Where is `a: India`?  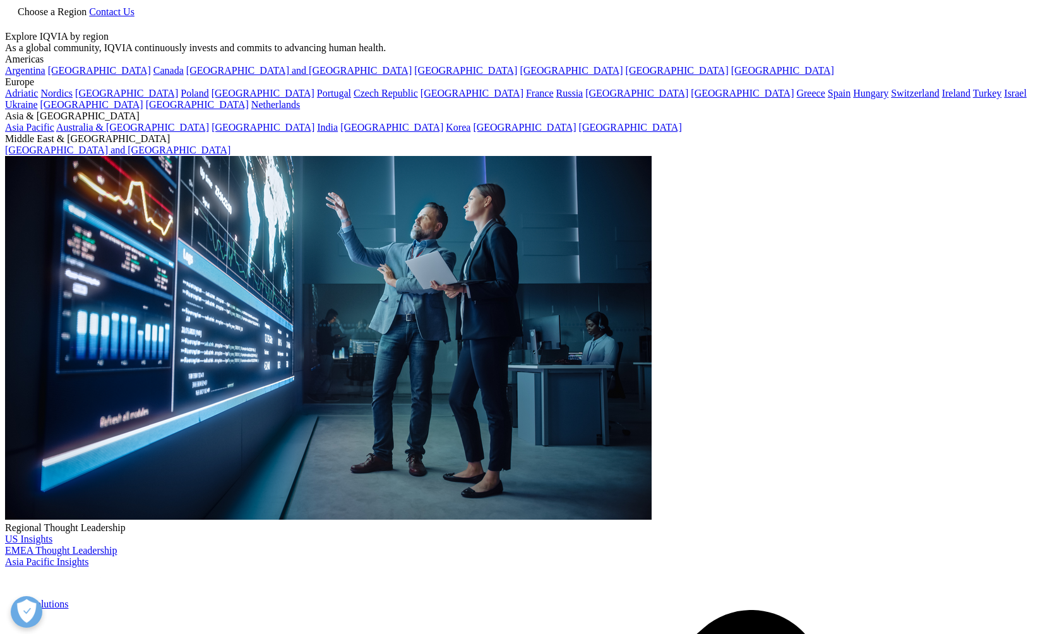 a: India is located at coordinates (327, 127).